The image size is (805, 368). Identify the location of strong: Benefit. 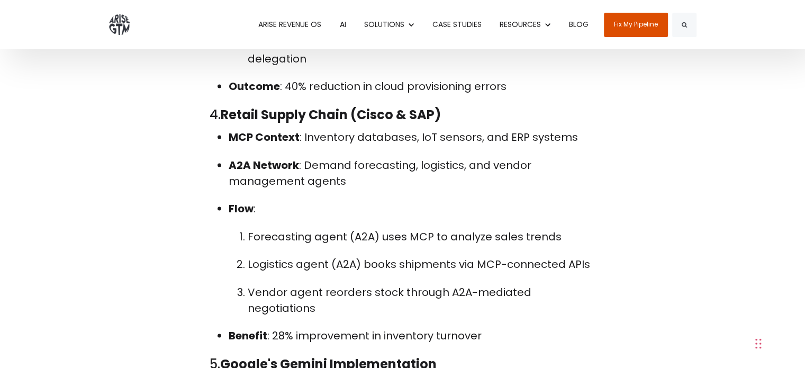
(248, 336).